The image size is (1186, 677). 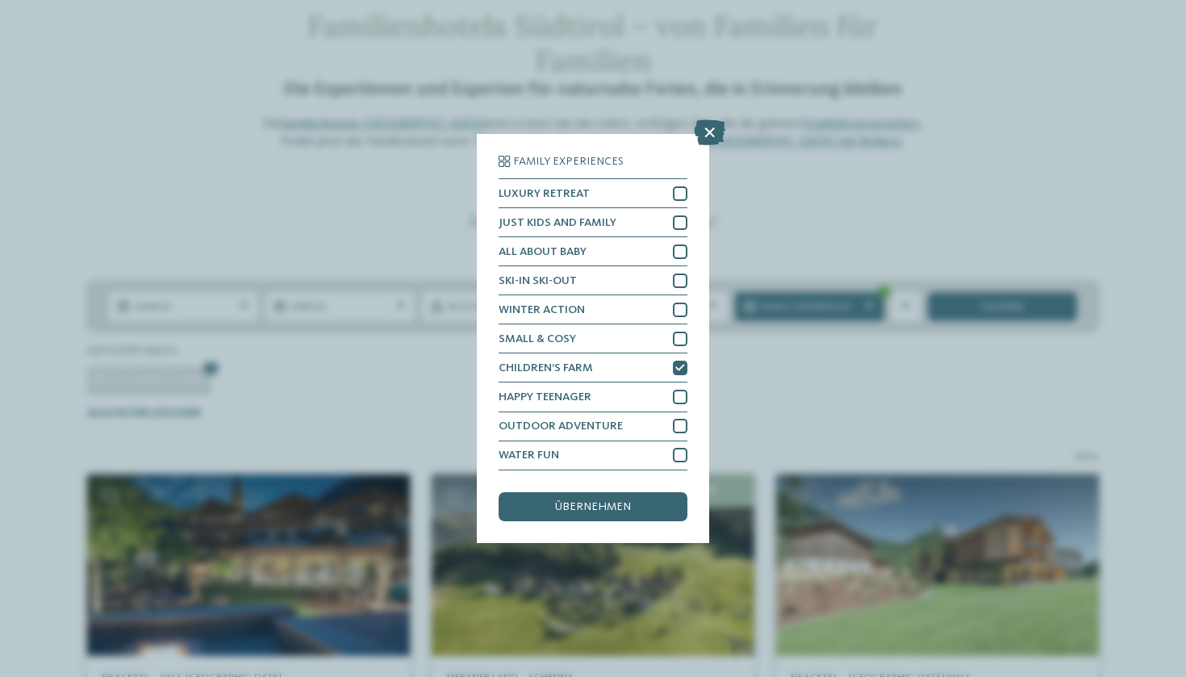 I want to click on span: LUXURY RETREAT, so click(x=544, y=194).